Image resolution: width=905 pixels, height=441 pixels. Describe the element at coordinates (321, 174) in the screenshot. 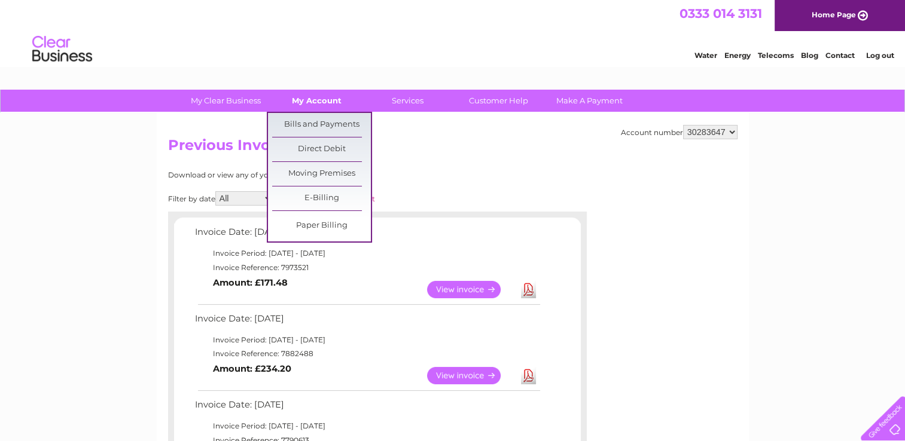

I see `a: Moving Premises` at that location.